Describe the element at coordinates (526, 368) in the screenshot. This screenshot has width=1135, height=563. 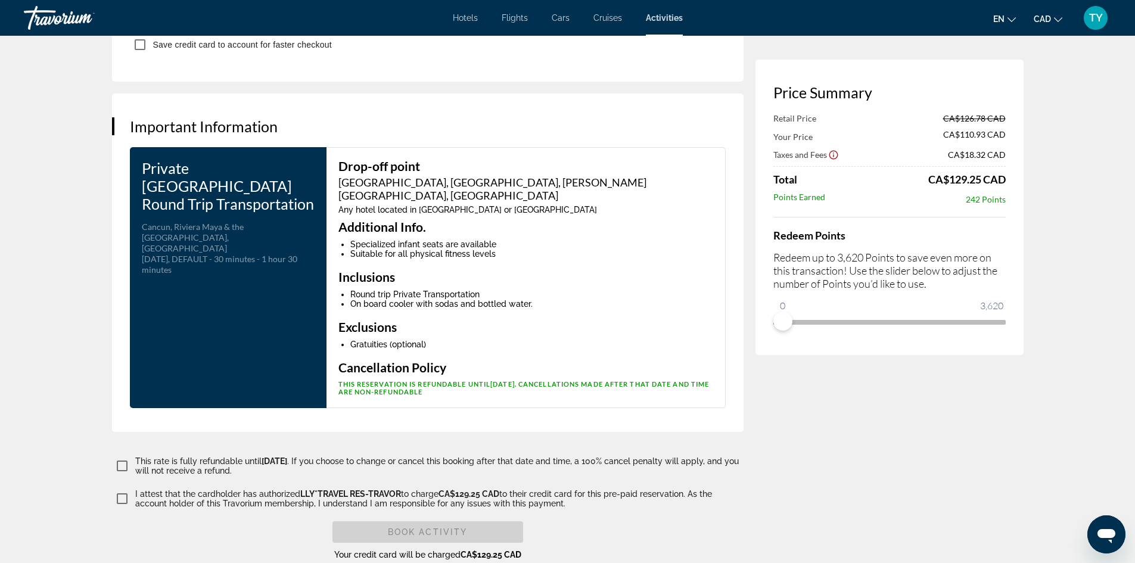
I see `h3: Cancellation Policy` at that location.